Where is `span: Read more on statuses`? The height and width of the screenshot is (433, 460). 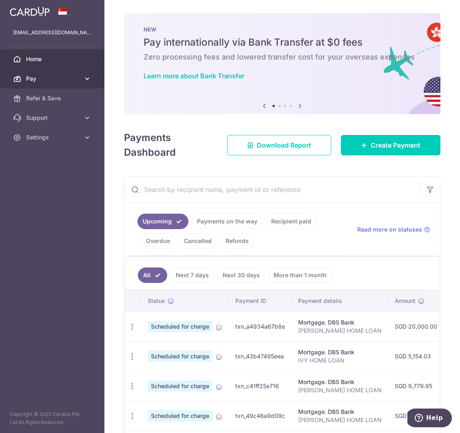
span: Read more on statuses is located at coordinates (390, 230).